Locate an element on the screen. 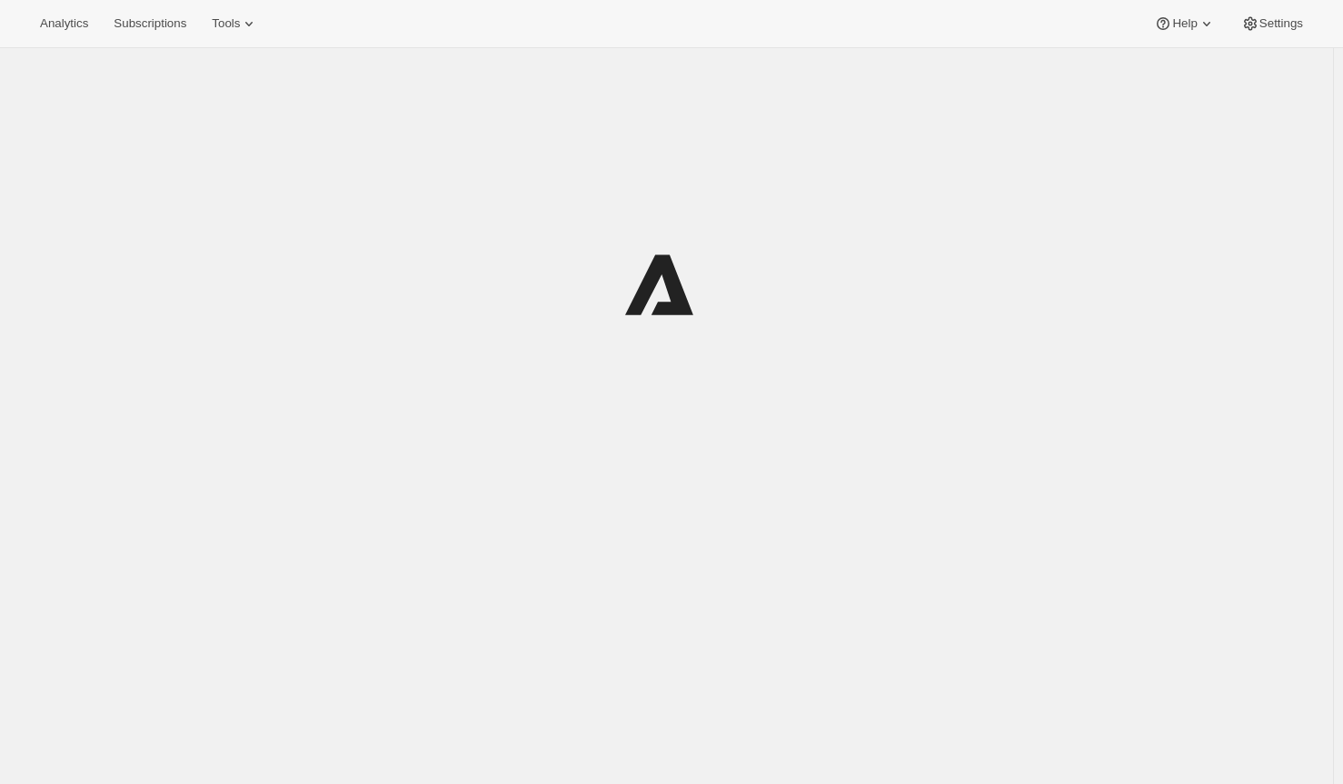 The width and height of the screenshot is (1343, 784). span: Tools is located at coordinates (225, 24).